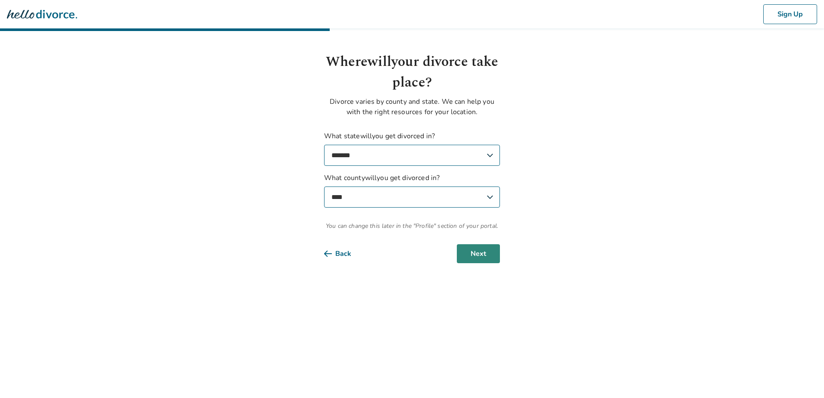 This screenshot has height=398, width=824. I want to click on button: Sign Up, so click(790, 14).